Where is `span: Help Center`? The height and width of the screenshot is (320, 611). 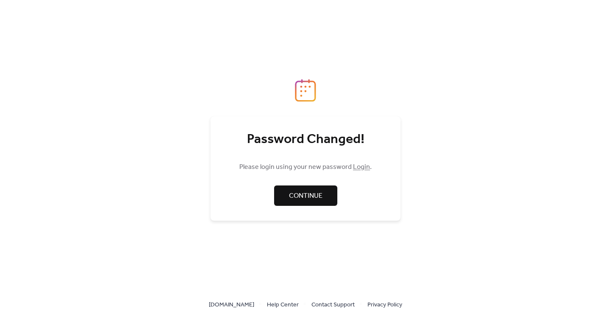
span: Help Center is located at coordinates (282, 305).